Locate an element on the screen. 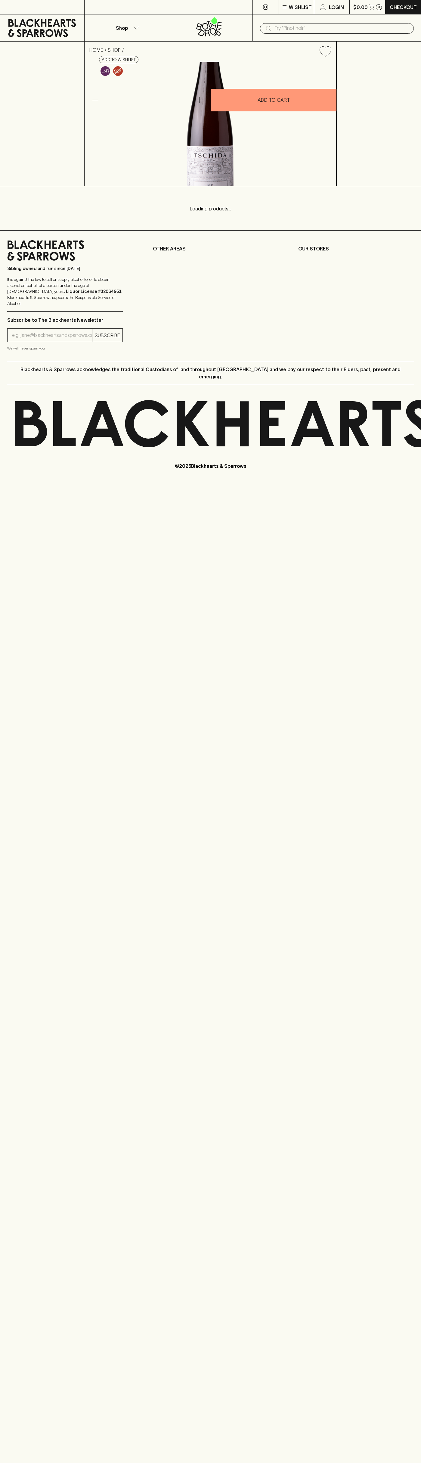  p: SUBSCRIBE is located at coordinates (107, 335).